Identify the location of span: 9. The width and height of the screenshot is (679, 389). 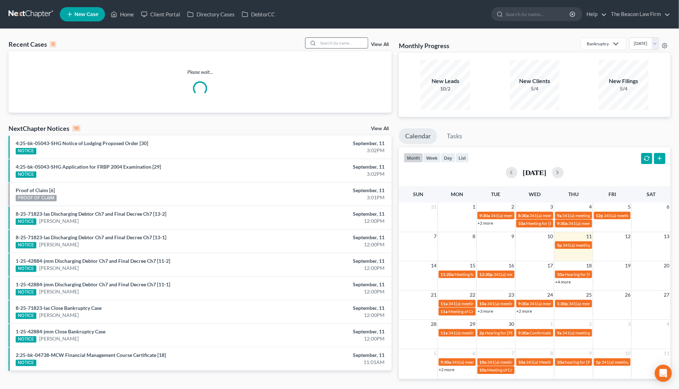
(513, 236).